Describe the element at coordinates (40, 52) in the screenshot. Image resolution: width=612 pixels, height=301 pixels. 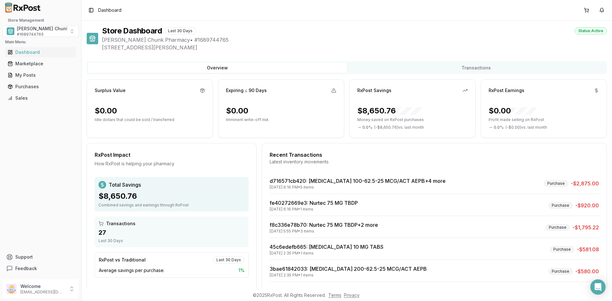
I see `div: Dashboard` at that location.